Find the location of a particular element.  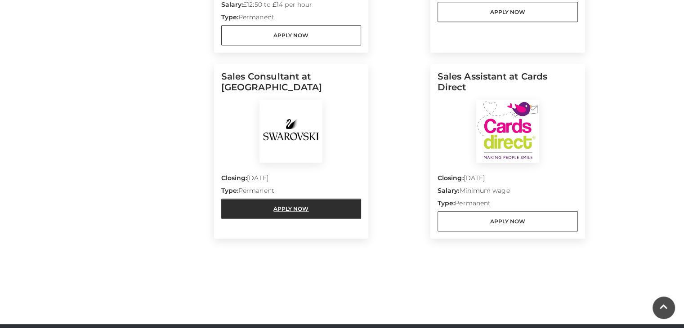

img: Cards Direct is located at coordinates (508, 131).